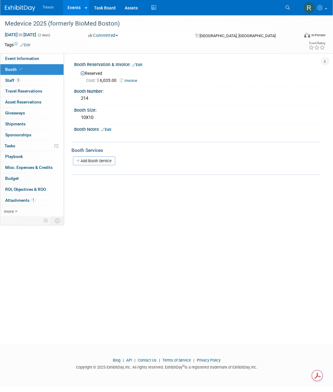  I want to click on span: Sponsorships, so click(18, 135).